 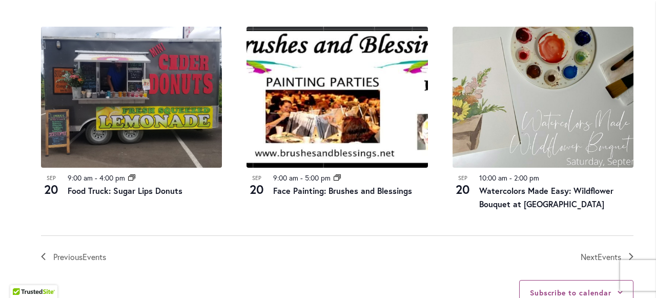 What do you see at coordinates (131, 97) in the screenshot?
I see `img: Food Truck: Sugar Lips Apple Cider Donuts` at bounding box center [131, 97].